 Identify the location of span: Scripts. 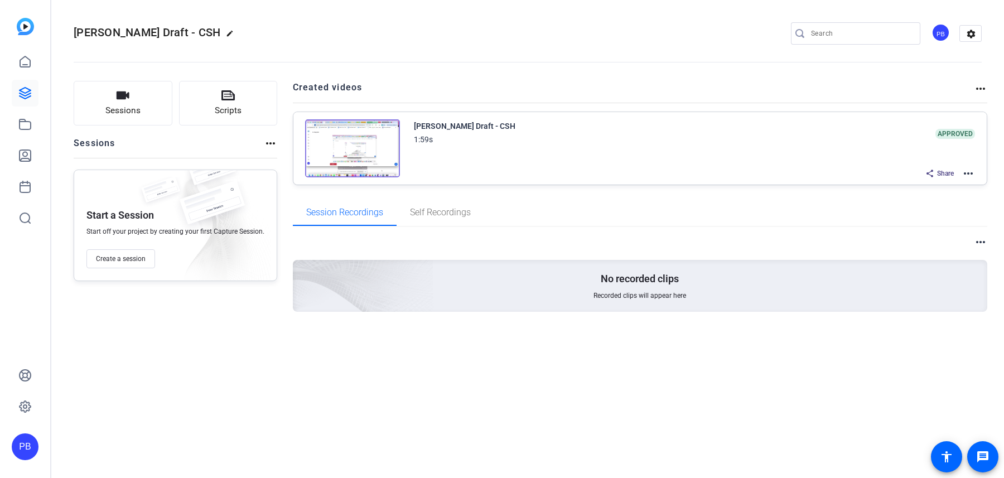
(228, 110).